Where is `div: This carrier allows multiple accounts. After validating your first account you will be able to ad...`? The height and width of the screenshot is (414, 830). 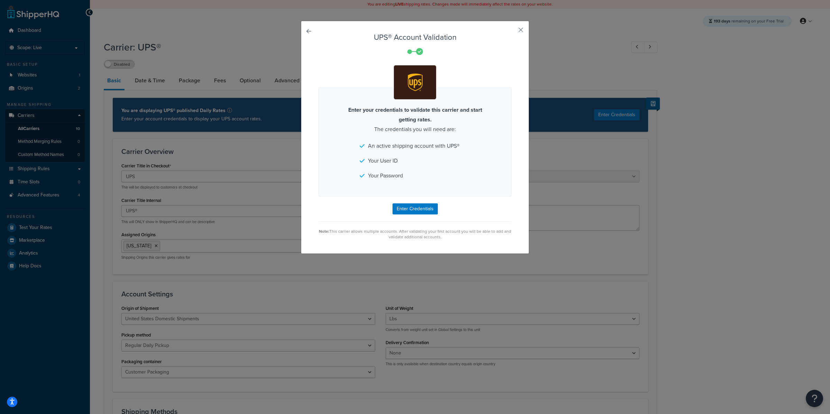 div: This carrier allows multiple accounts. After validating your first account you will be able to ad... is located at coordinates (415, 234).